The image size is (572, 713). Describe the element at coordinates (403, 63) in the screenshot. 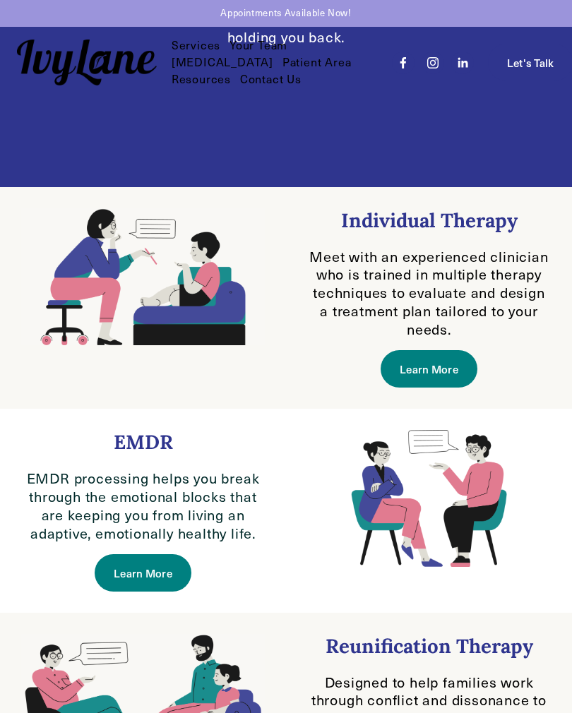

I see `a: Facebook` at that location.